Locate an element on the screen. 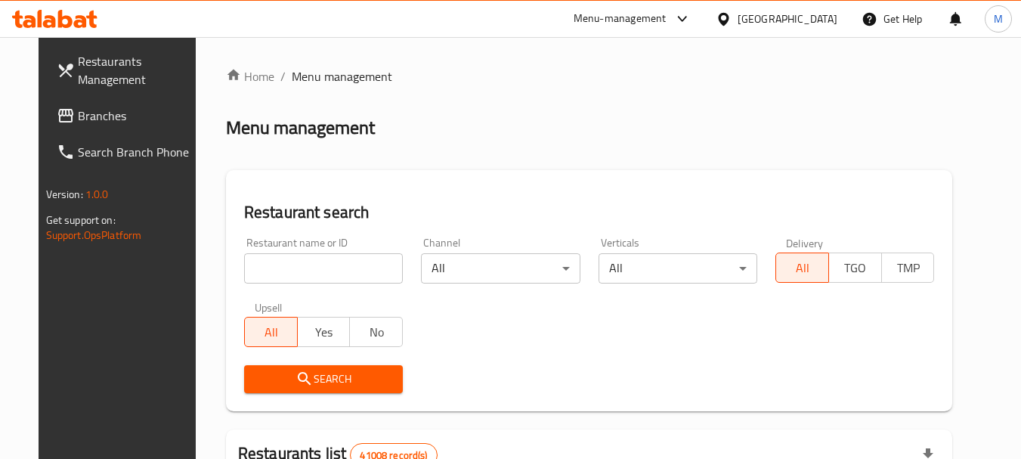 The image size is (1021, 459). span: Search Branch Phone is located at coordinates (138, 152).